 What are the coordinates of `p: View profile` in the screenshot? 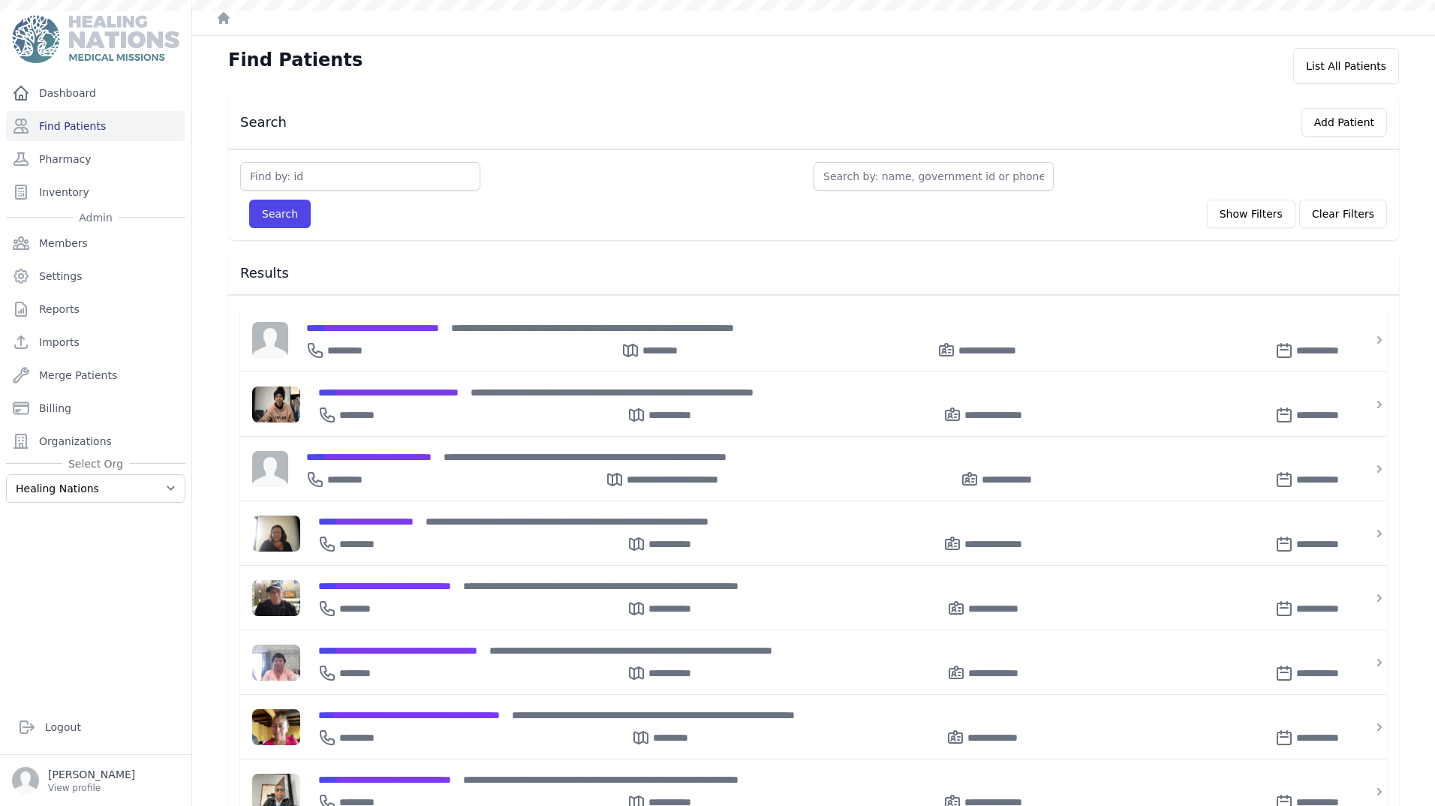 It's located at (92, 788).